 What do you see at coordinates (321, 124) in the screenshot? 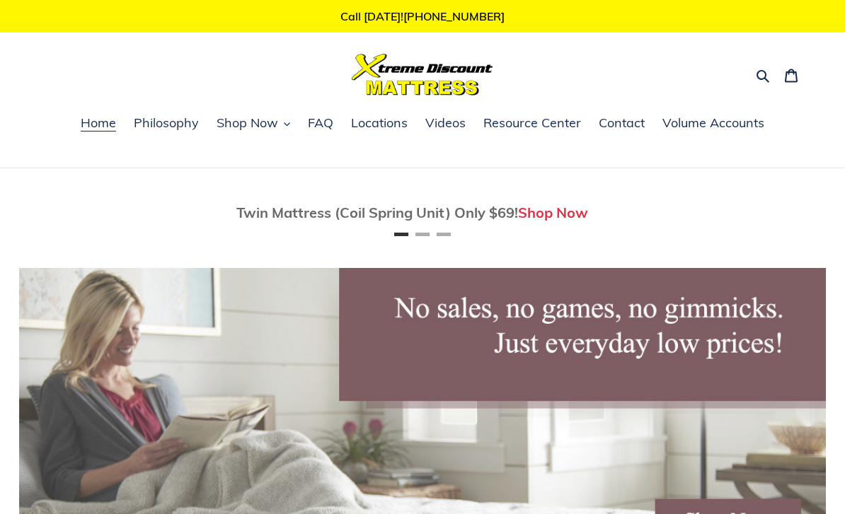
I see `a: FAQ` at bounding box center [321, 124].